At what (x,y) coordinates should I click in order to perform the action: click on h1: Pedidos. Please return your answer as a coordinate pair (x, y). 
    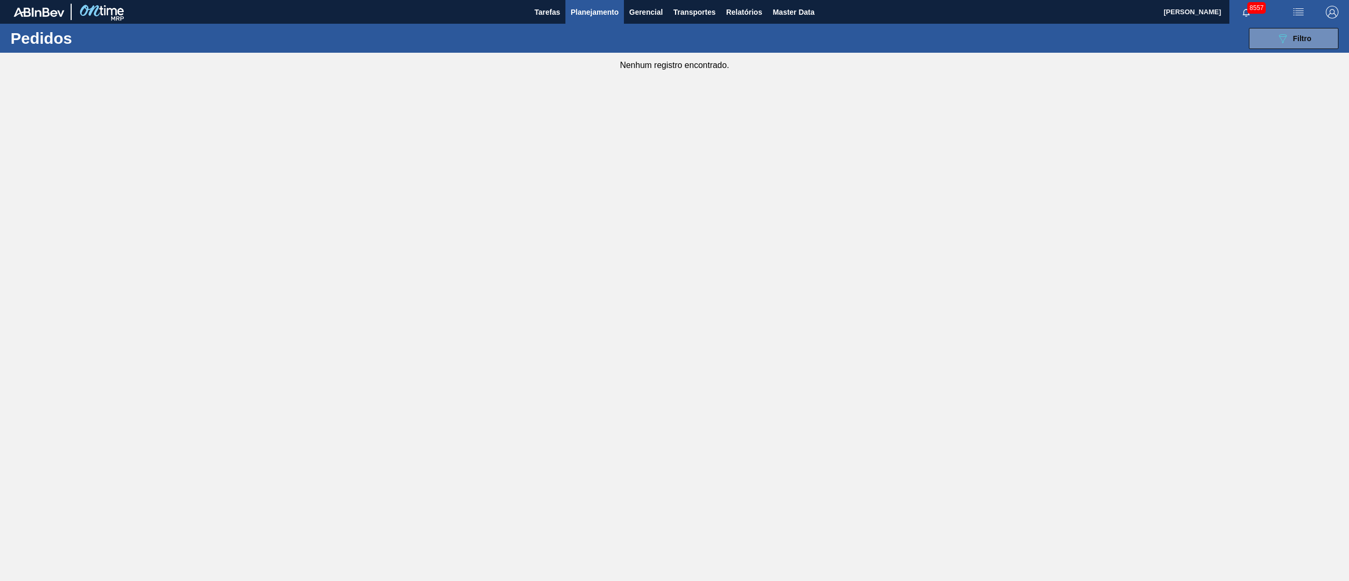
    Looking at the image, I should click on (92, 38).